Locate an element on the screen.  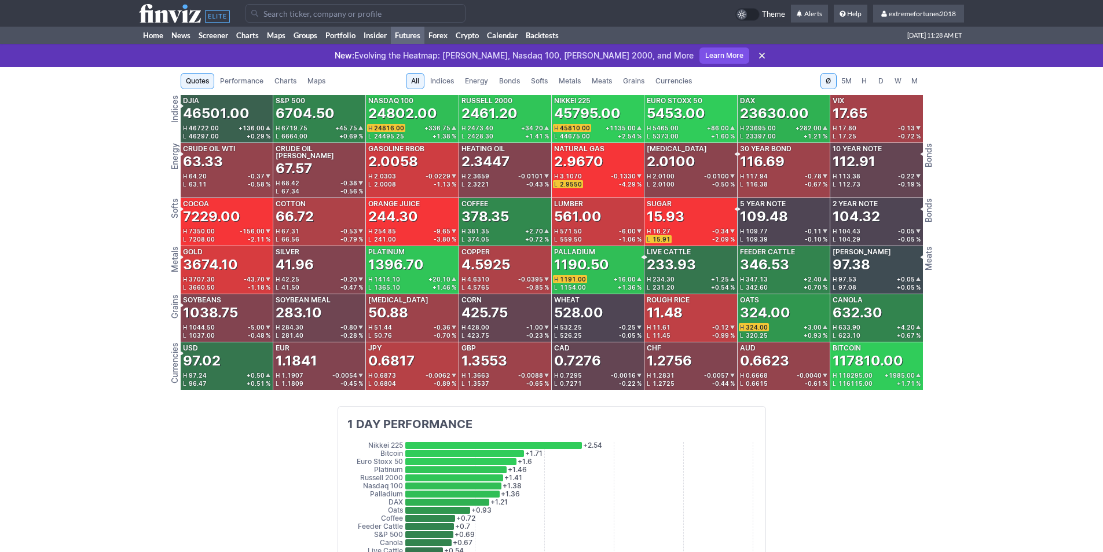
span: 109.77 is located at coordinates (756, 231).